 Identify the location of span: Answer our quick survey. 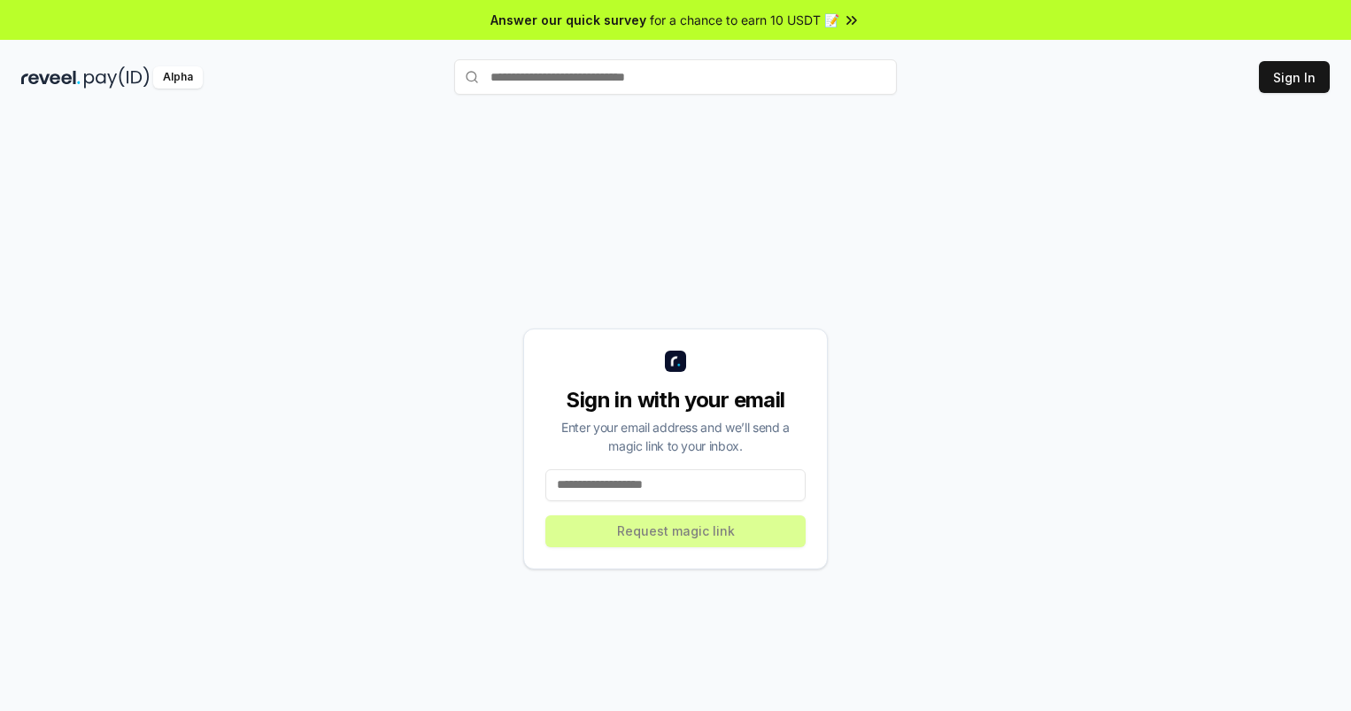
(568, 19).